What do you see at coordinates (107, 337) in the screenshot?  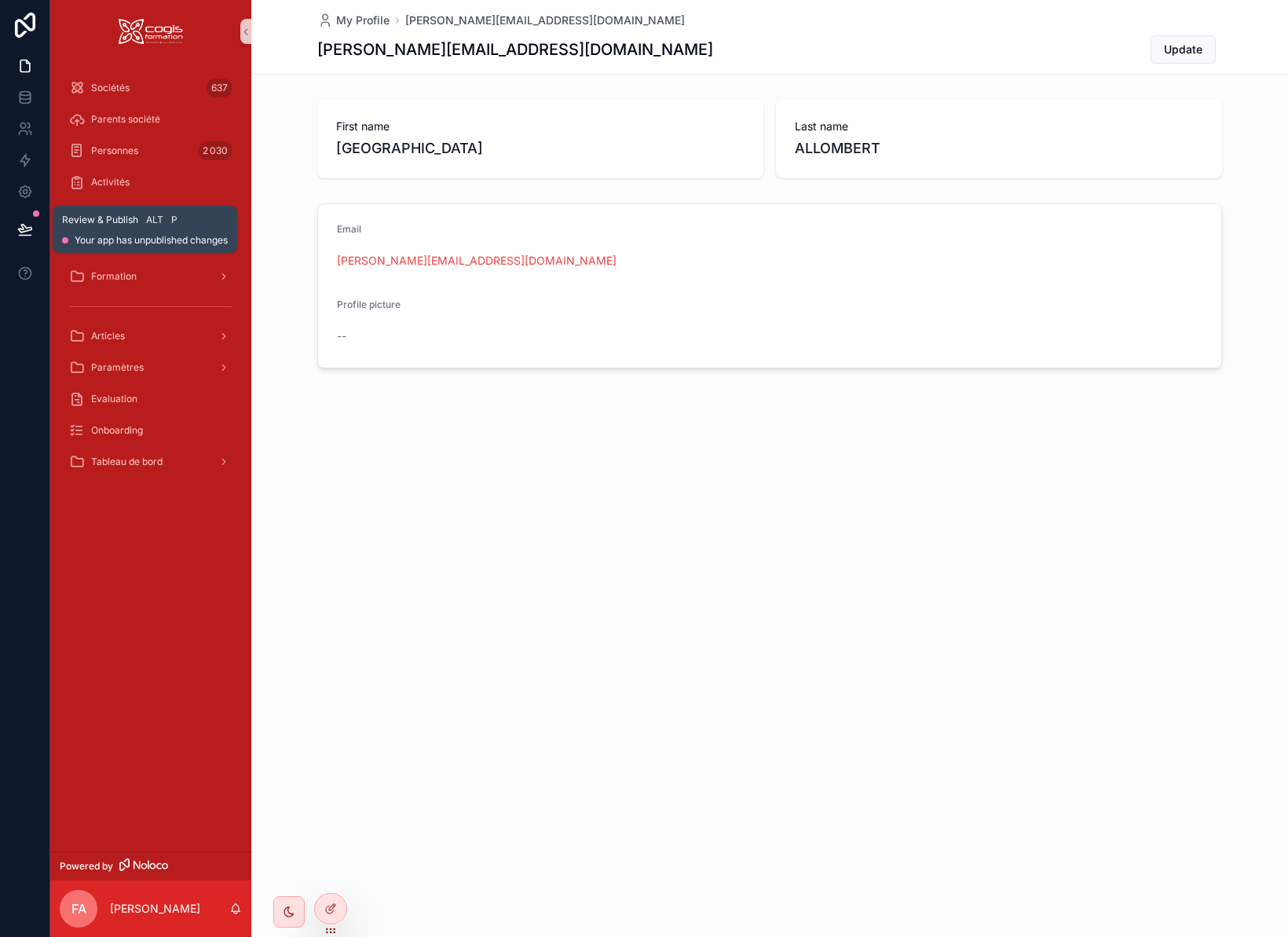 I see `span: Articles` at bounding box center [107, 337].